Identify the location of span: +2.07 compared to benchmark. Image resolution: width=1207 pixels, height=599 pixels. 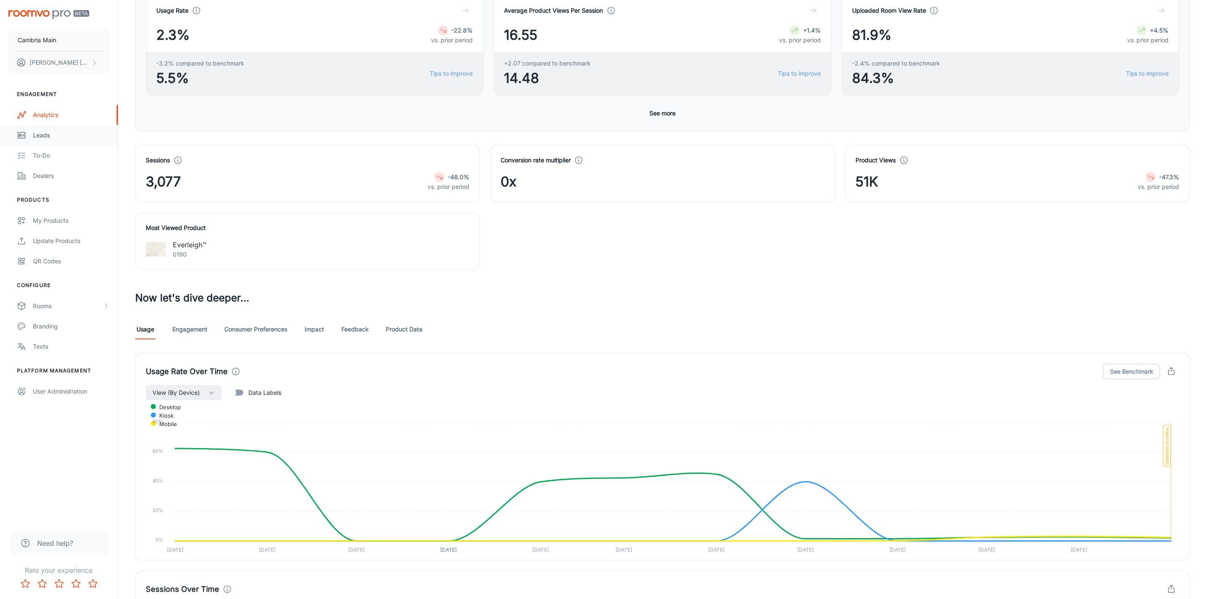
(548, 63).